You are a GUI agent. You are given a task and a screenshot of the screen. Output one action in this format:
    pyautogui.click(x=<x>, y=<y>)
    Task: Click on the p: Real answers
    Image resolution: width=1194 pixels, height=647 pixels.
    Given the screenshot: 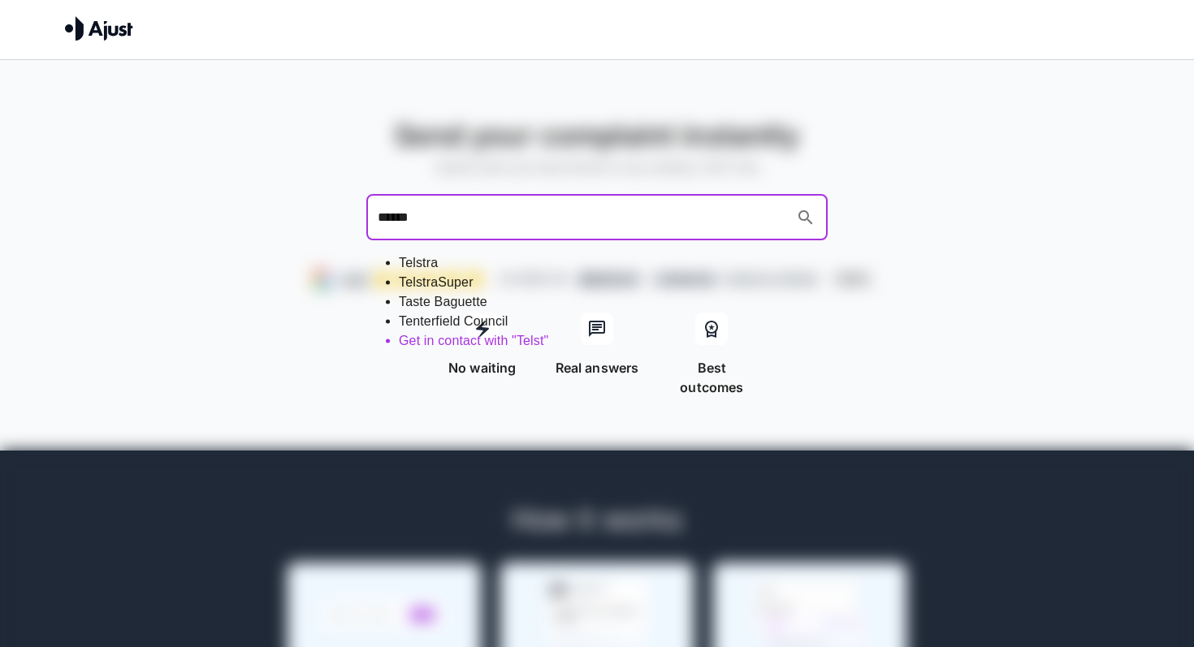 What is the action you would take?
    pyautogui.click(x=597, y=368)
    